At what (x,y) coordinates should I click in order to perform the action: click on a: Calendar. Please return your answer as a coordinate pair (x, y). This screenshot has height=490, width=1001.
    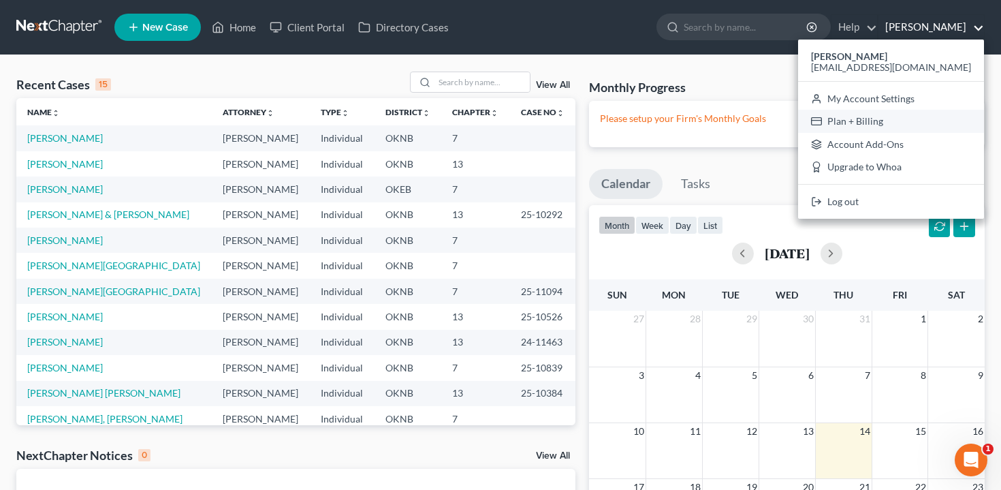
    Looking at the image, I should click on (626, 184).